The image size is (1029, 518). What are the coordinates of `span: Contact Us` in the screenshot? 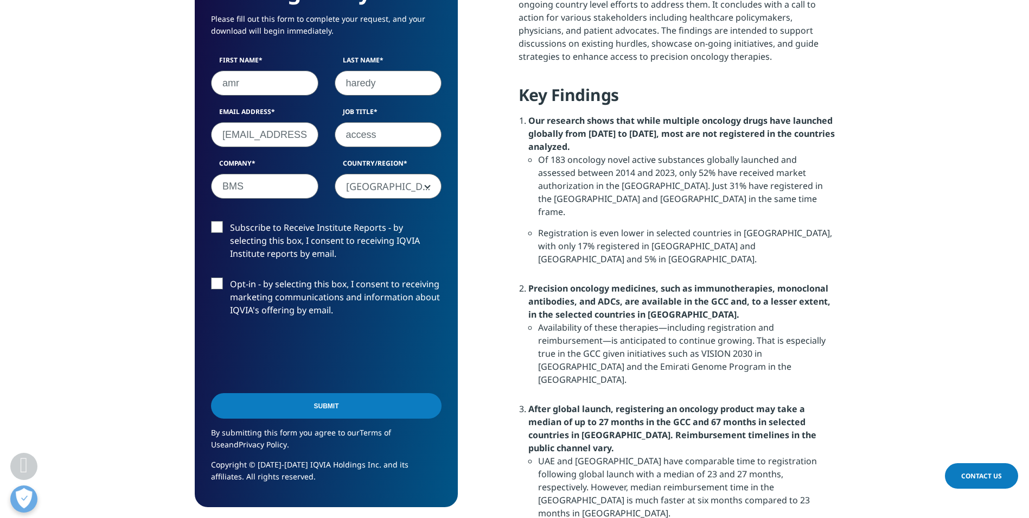 It's located at (981, 475).